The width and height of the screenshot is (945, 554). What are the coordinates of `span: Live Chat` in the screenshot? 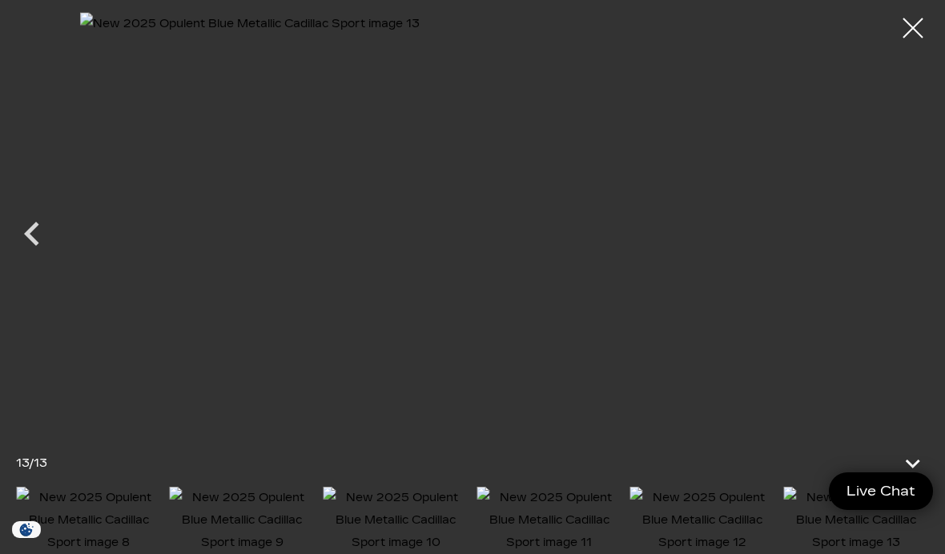 It's located at (881, 491).